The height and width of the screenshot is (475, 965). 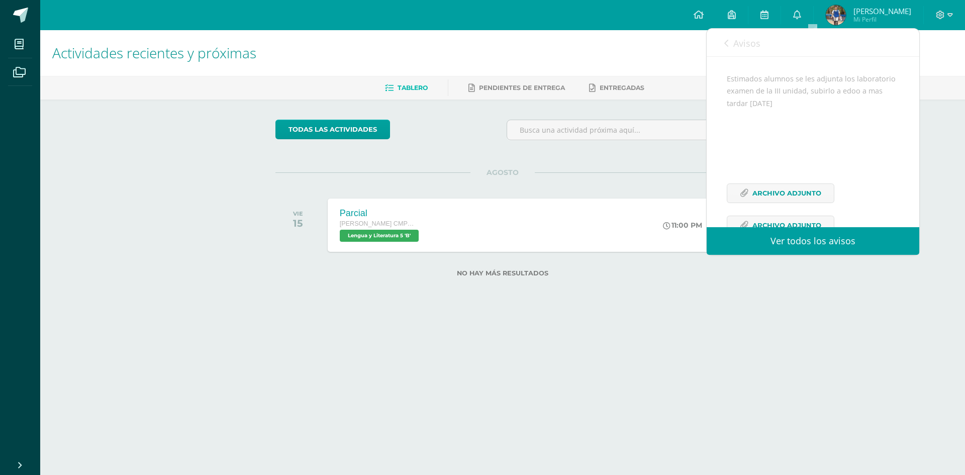 What do you see at coordinates (379, 236) in the screenshot?
I see `span: Lengua y Literatura 5 'B'` at bounding box center [379, 236].